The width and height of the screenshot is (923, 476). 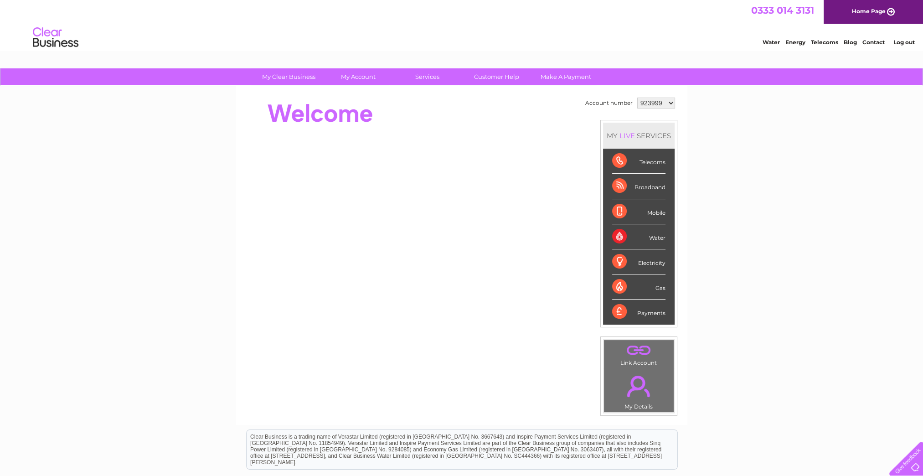 I want to click on div: Water, so click(x=638, y=237).